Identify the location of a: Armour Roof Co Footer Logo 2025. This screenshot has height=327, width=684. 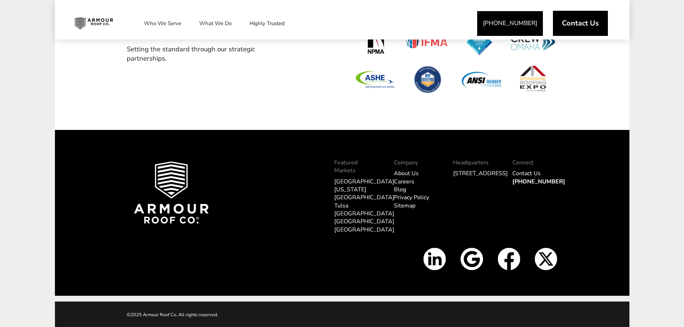
(171, 193).